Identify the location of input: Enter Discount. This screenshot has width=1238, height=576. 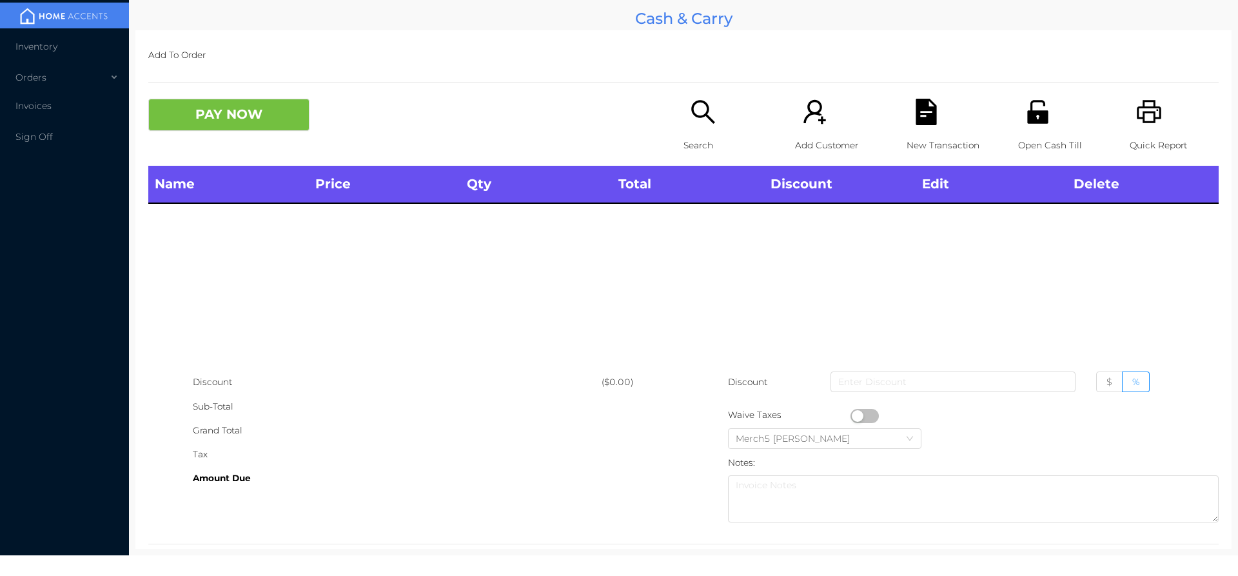
(953, 382).